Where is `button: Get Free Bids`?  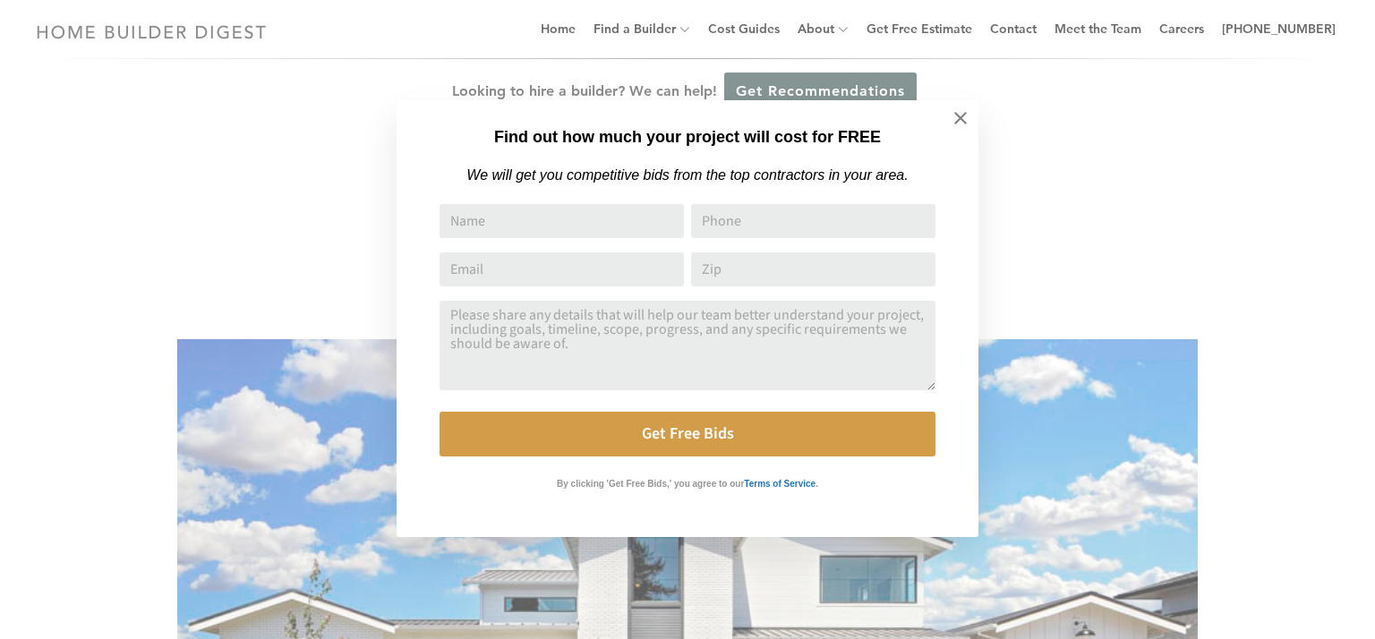 button: Get Free Bids is located at coordinates (687, 434).